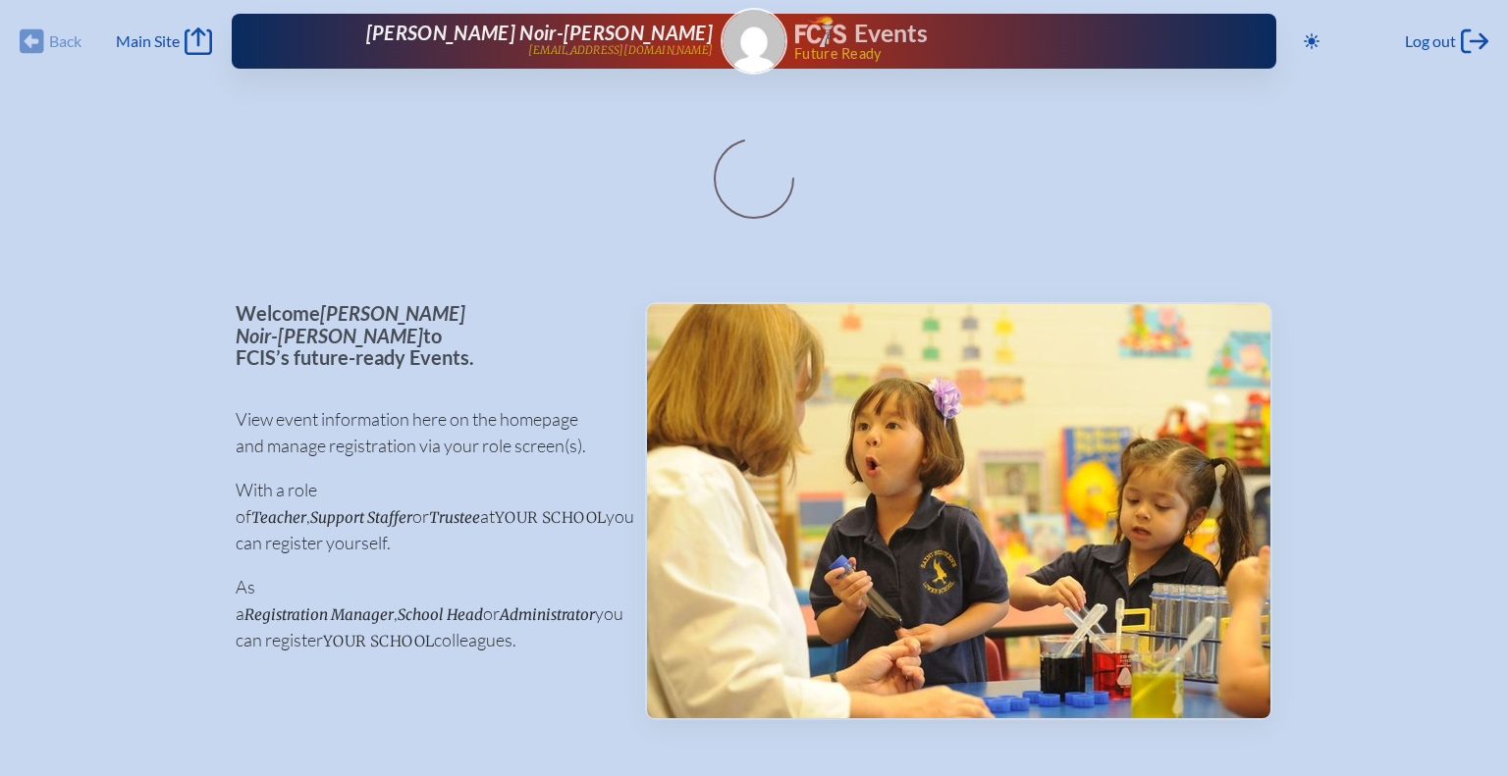 The height and width of the screenshot is (776, 1508). What do you see at coordinates (279, 517) in the screenshot?
I see `span: Teacher` at bounding box center [279, 517].